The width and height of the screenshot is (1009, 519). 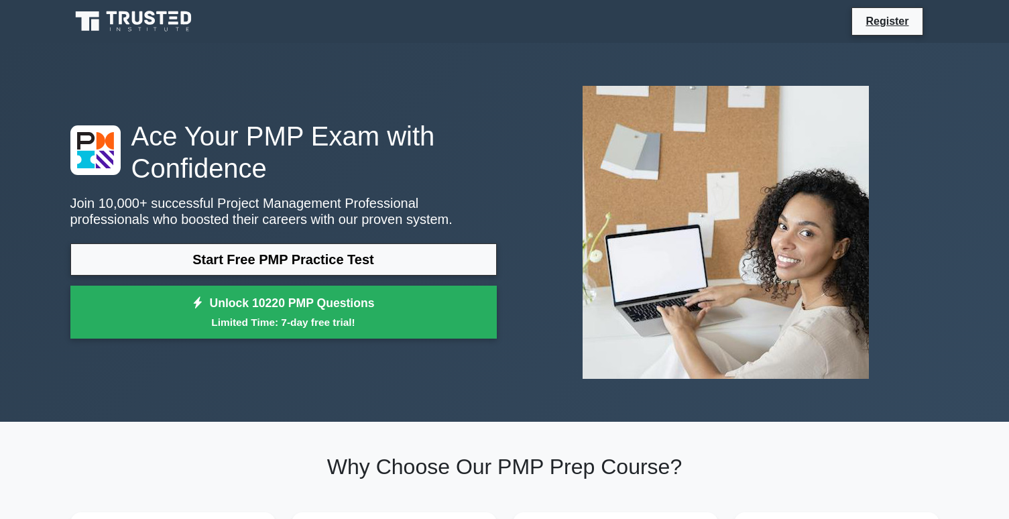 What do you see at coordinates (283, 211) in the screenshot?
I see `p: Join 10,000+ successful Project Management Professional professionals who boosted their careers w...` at bounding box center [283, 211].